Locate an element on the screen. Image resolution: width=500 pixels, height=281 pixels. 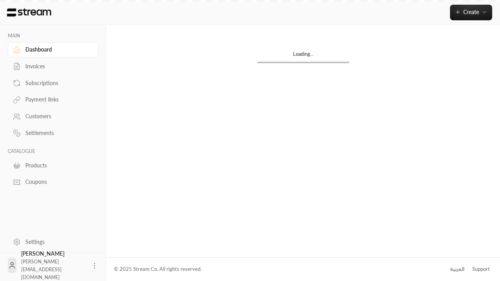
p: CATALOGUE is located at coordinates (53, 152).